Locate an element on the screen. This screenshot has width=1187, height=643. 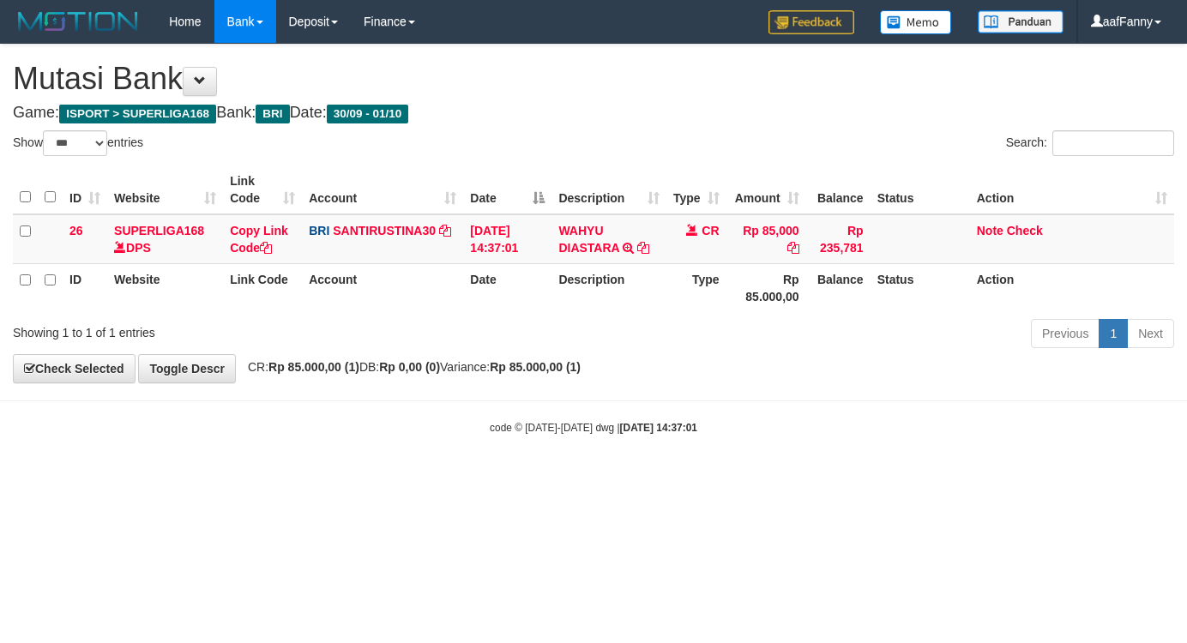
a: Previous is located at coordinates (1065, 334).